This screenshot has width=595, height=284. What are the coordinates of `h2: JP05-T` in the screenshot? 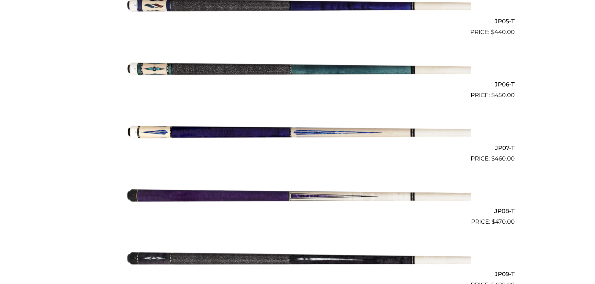 It's located at (297, 21).